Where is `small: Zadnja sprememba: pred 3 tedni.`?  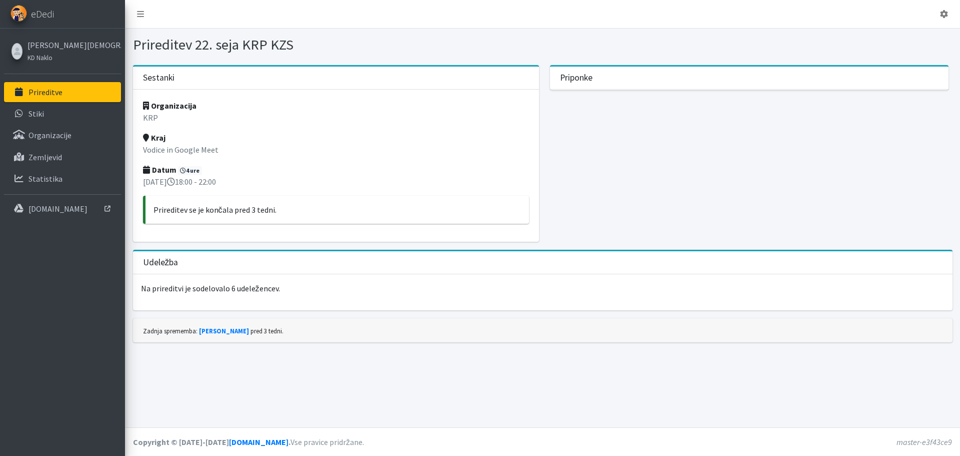
small: Zadnja sprememba: pred 3 tedni. is located at coordinates (213, 331).